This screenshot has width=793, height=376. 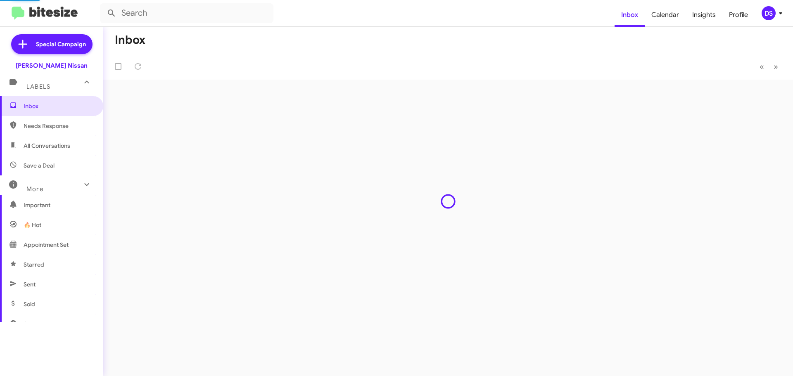 What do you see at coordinates (130, 40) in the screenshot?
I see `h1: Inbox` at bounding box center [130, 40].